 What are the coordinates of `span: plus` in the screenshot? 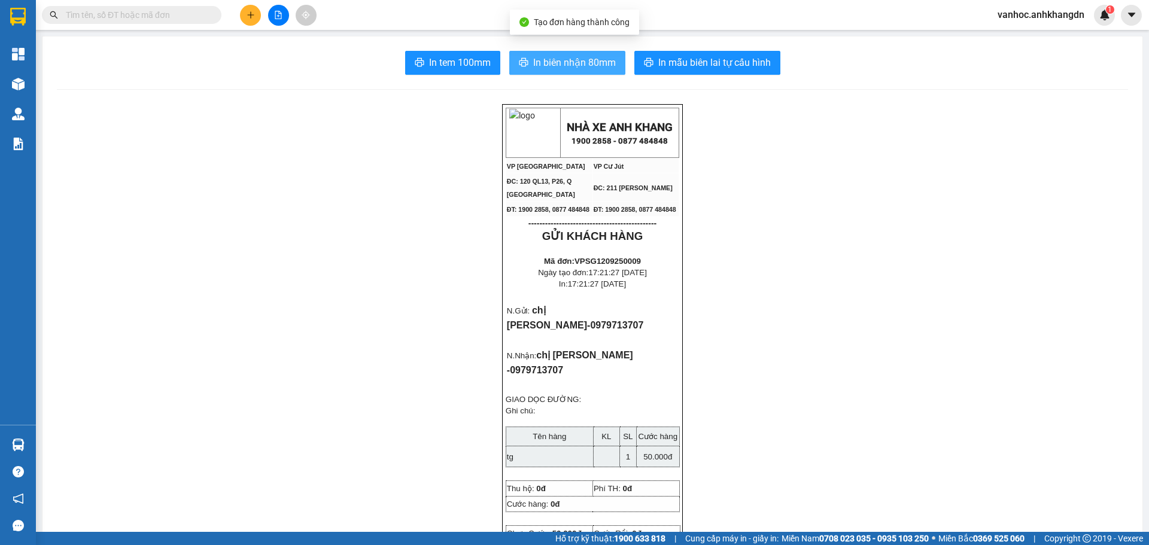 It's located at (251, 15).